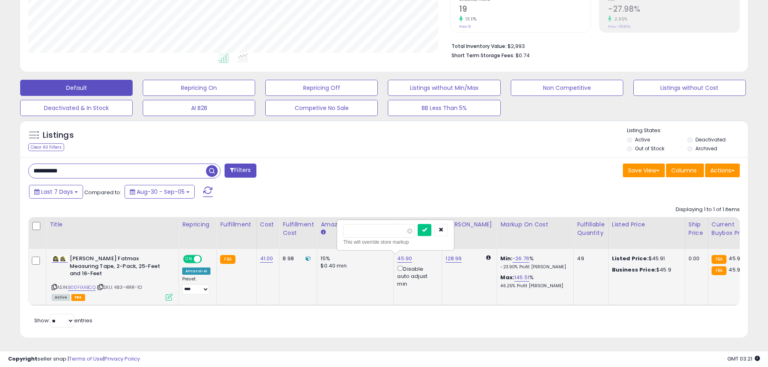 This screenshot has height=367, width=768. I want to click on small: 2.95%, so click(620, 19).